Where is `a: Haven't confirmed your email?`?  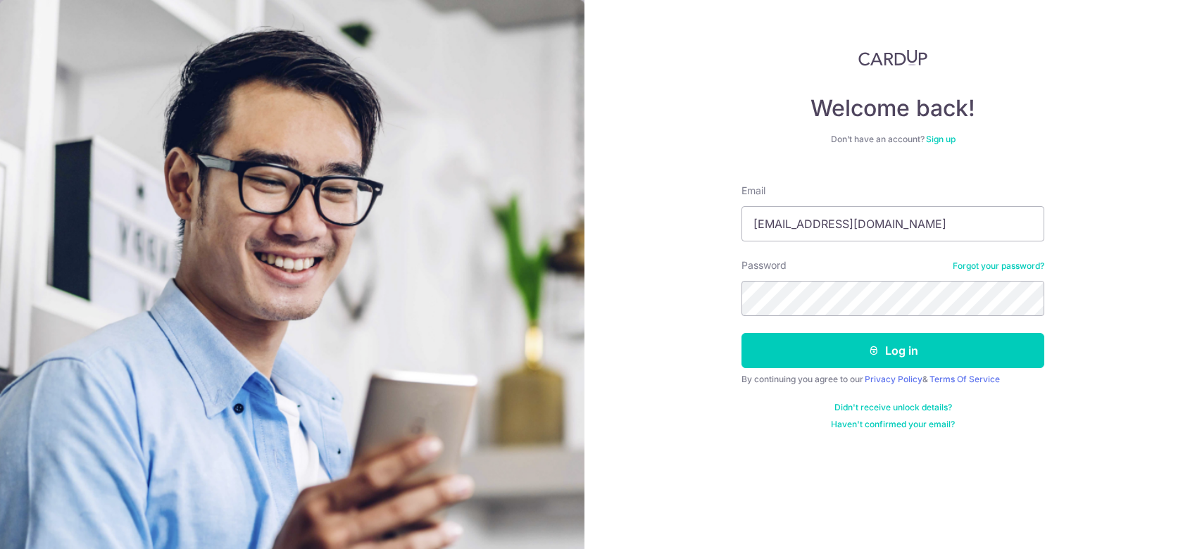
a: Haven't confirmed your email? is located at coordinates (893, 425).